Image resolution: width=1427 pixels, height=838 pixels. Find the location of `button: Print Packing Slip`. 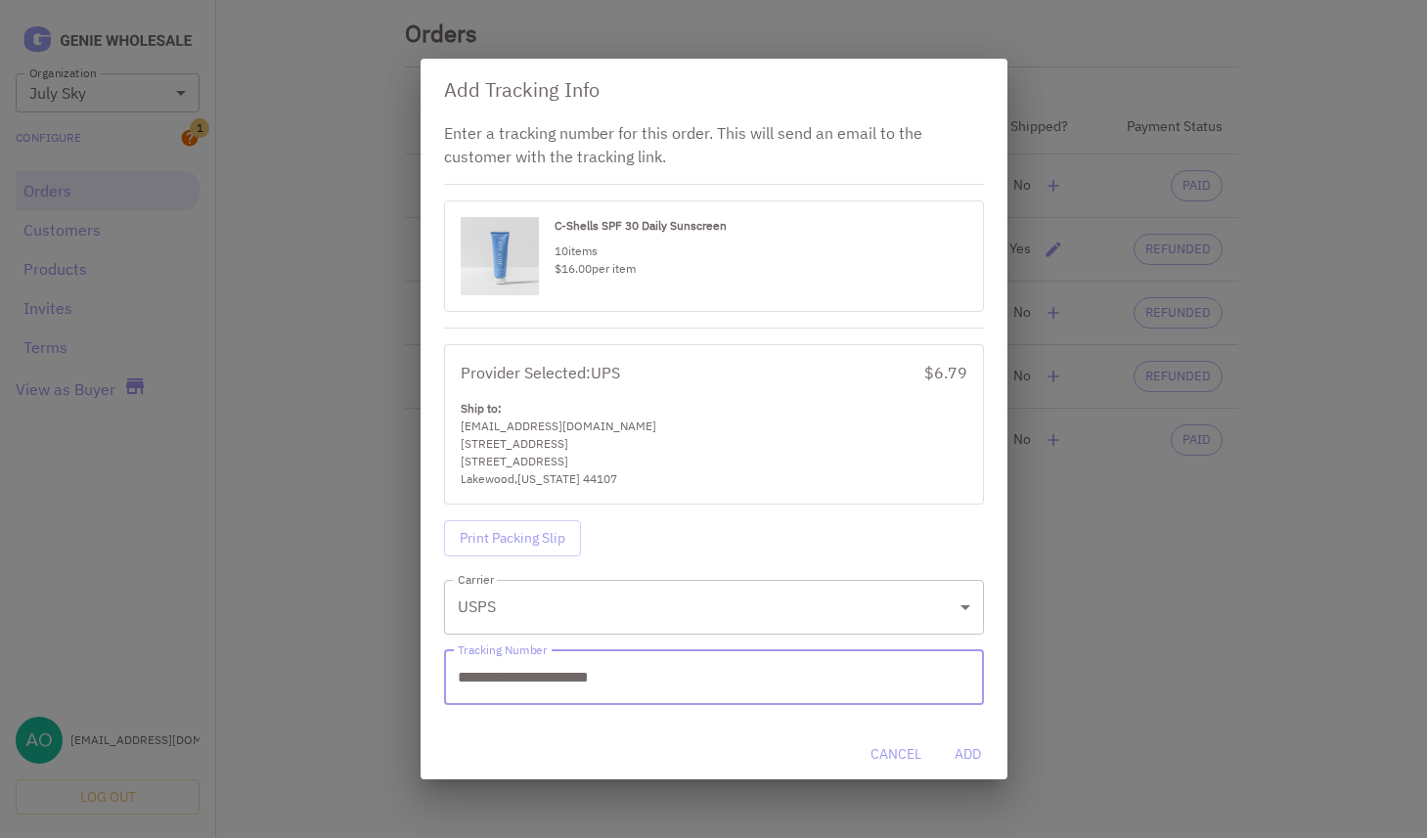

button: Print Packing Slip is located at coordinates (513, 538).